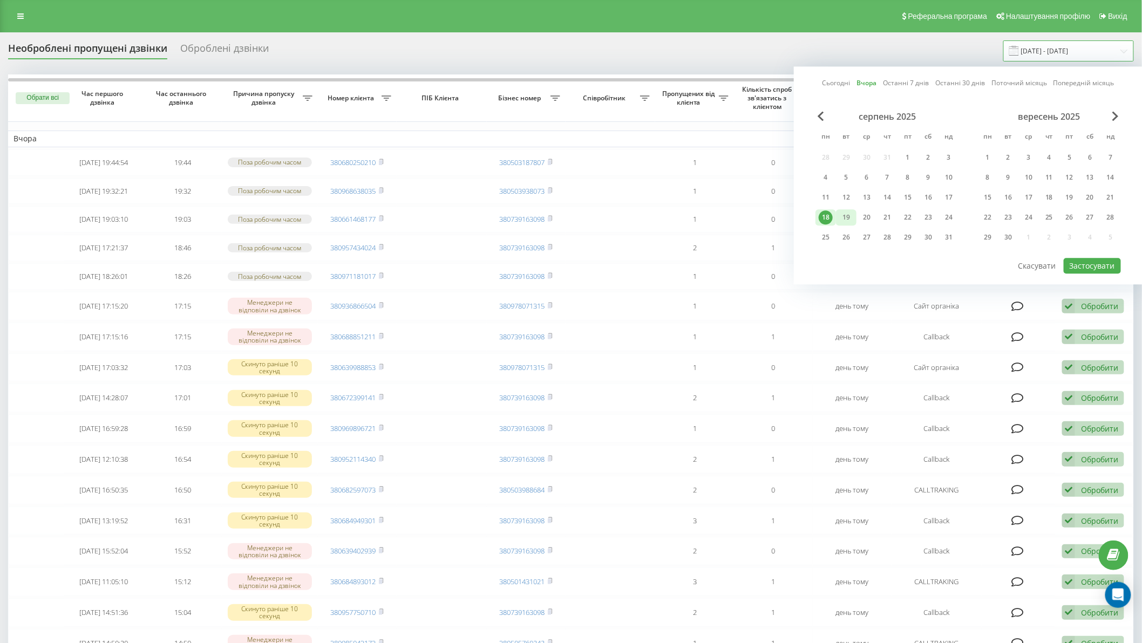 This screenshot has height=643, width=1142. What do you see at coordinates (1049, 178) in the screenshot?
I see `div: чт 11 вер 2025 р.` at bounding box center [1049, 178].